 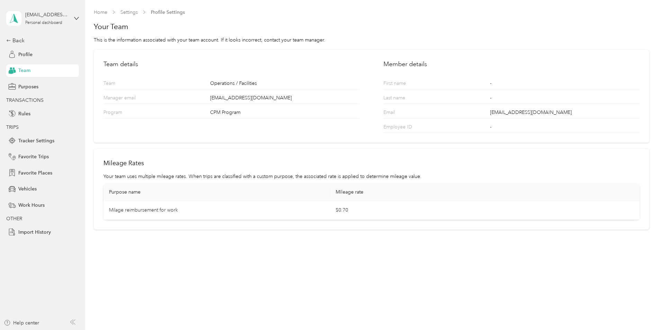 What do you see at coordinates (410, 113) in the screenshot?
I see `p: Email` at bounding box center [410, 113].